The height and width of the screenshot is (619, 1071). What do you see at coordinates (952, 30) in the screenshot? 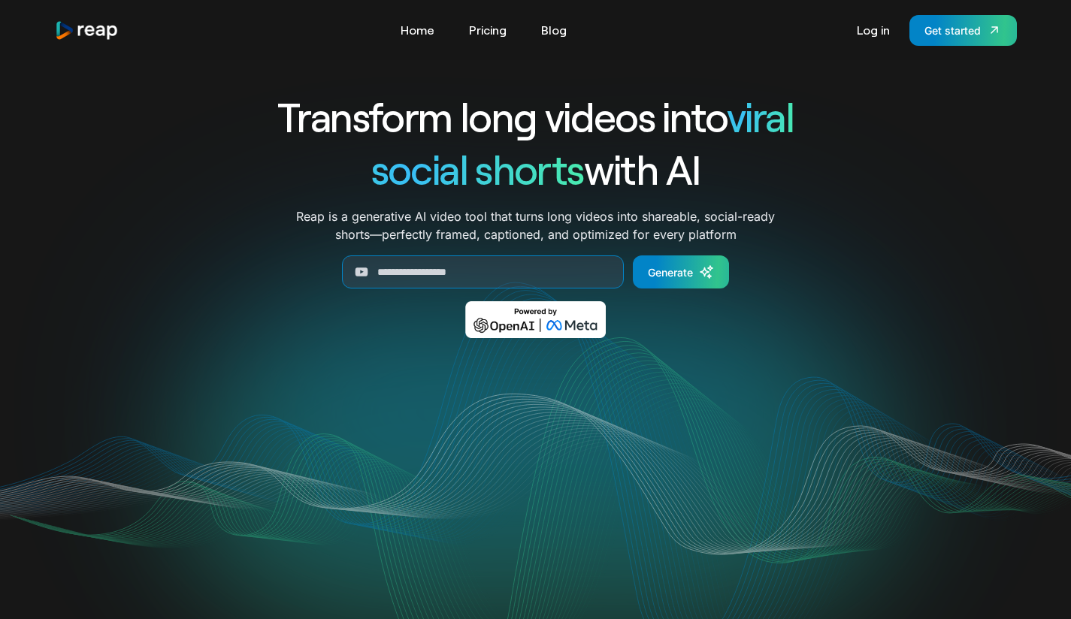
I see `div: Get started` at bounding box center [952, 30].